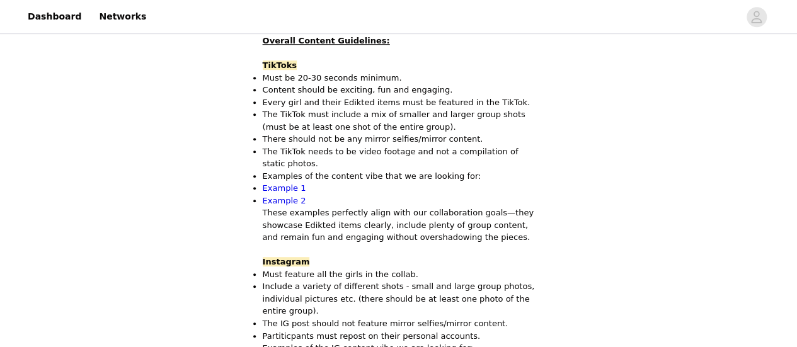  Describe the element at coordinates (399, 157) in the screenshot. I see `p: The TikTok needs to be video footage and not a compilation of static photos.` at that location.